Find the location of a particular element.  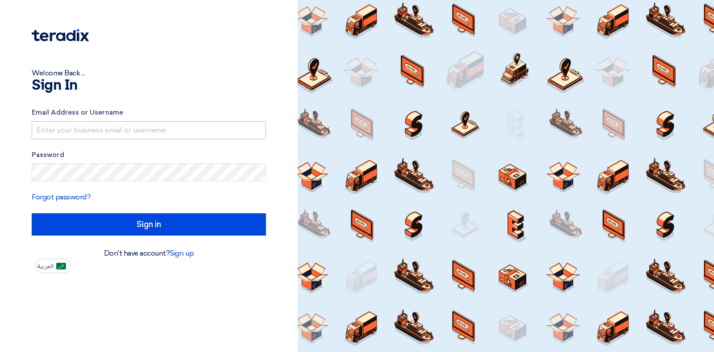

input: Sign in is located at coordinates (149, 224).